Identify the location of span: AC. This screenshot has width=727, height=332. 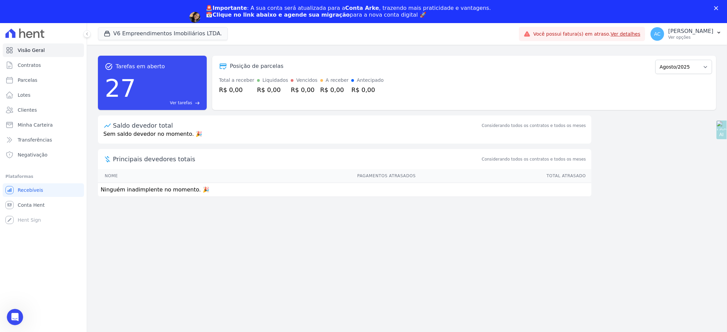
(657, 34).